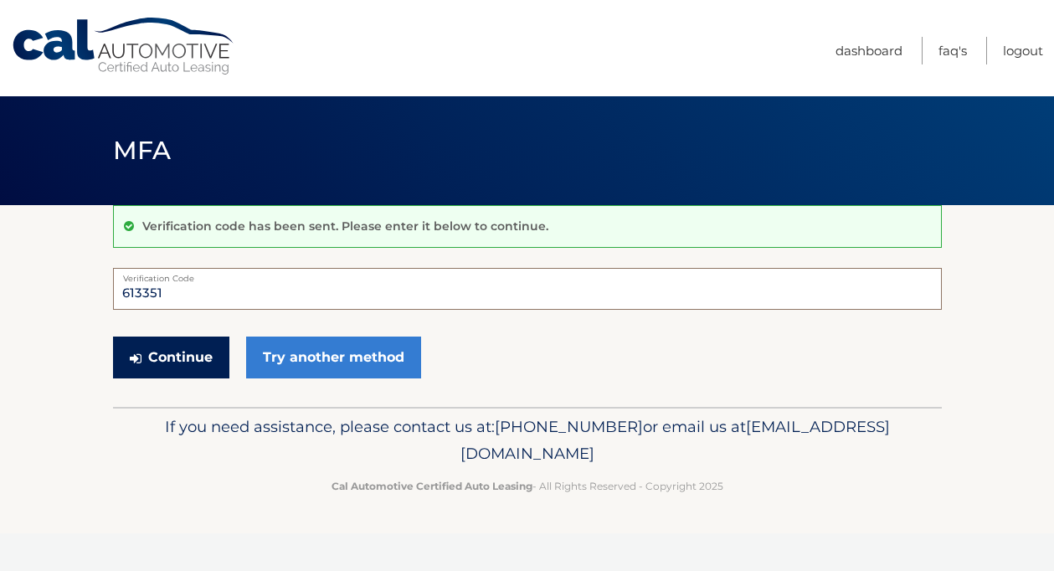 The width and height of the screenshot is (1054, 571). I want to click on input: Verification Code, so click(527, 289).